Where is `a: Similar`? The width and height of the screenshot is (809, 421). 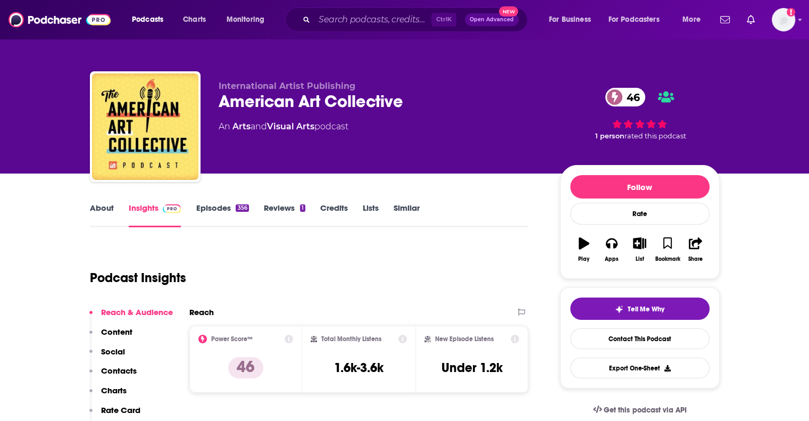 a: Similar is located at coordinates (407, 215).